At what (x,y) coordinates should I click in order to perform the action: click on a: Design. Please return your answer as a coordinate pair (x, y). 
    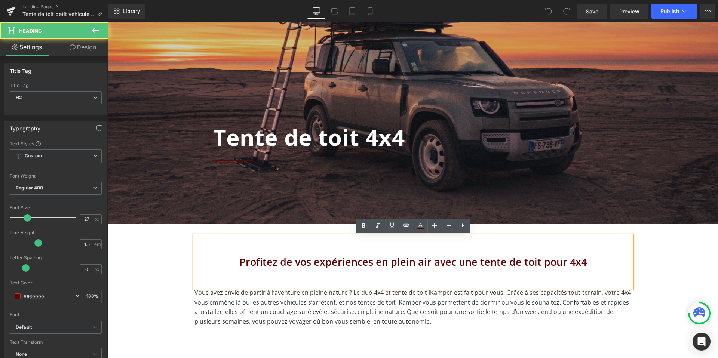
    Looking at the image, I should click on (83, 47).